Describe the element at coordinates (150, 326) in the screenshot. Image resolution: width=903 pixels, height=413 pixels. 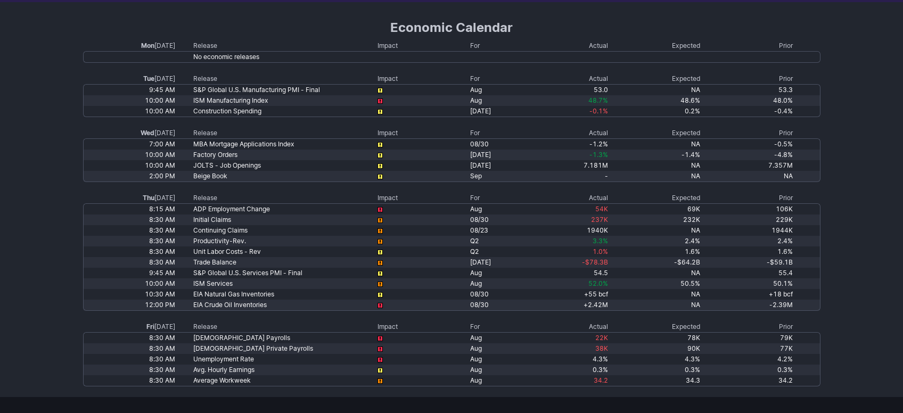
I see `b: Fri` at that location.